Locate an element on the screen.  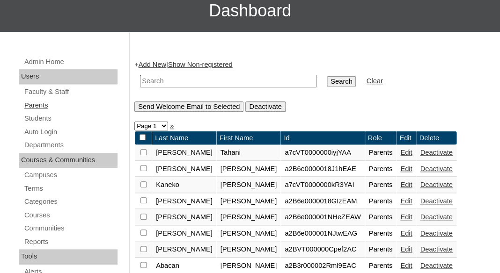
div: Tools is located at coordinates (68, 257).